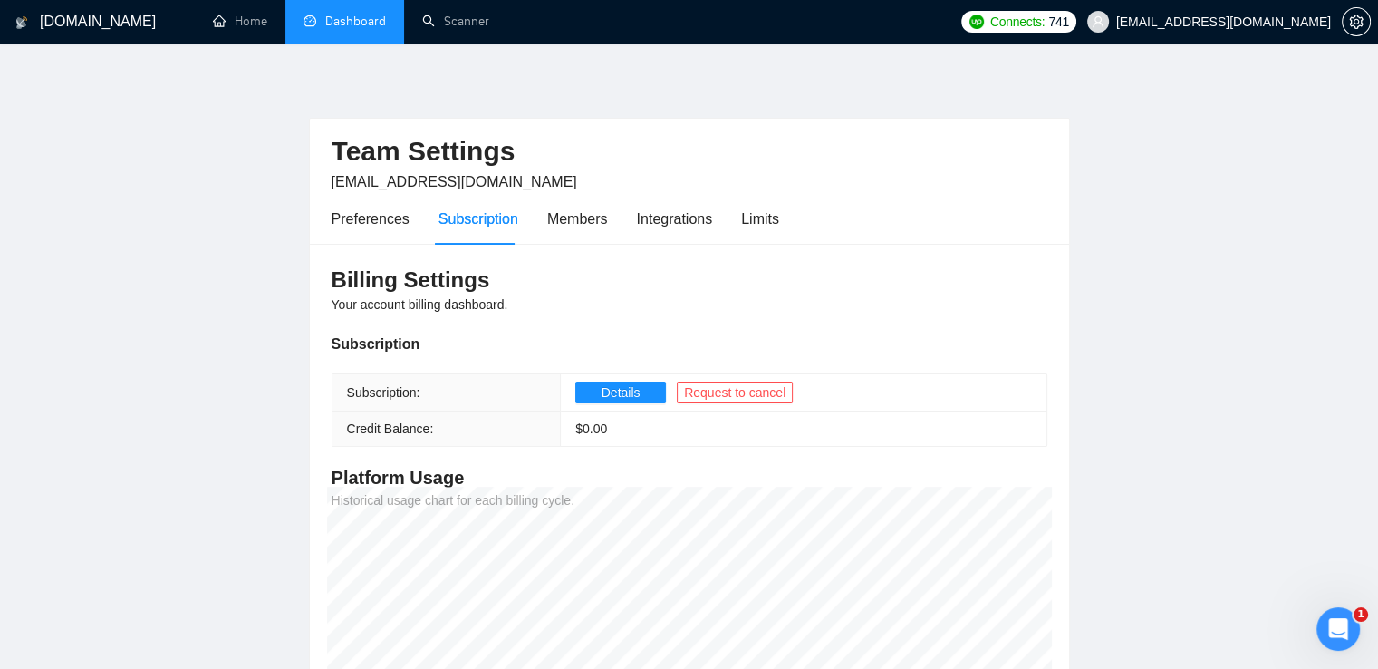 The width and height of the screenshot is (1378, 669). Describe the element at coordinates (760, 218) in the screenshot. I see `div: Limits` at that location.